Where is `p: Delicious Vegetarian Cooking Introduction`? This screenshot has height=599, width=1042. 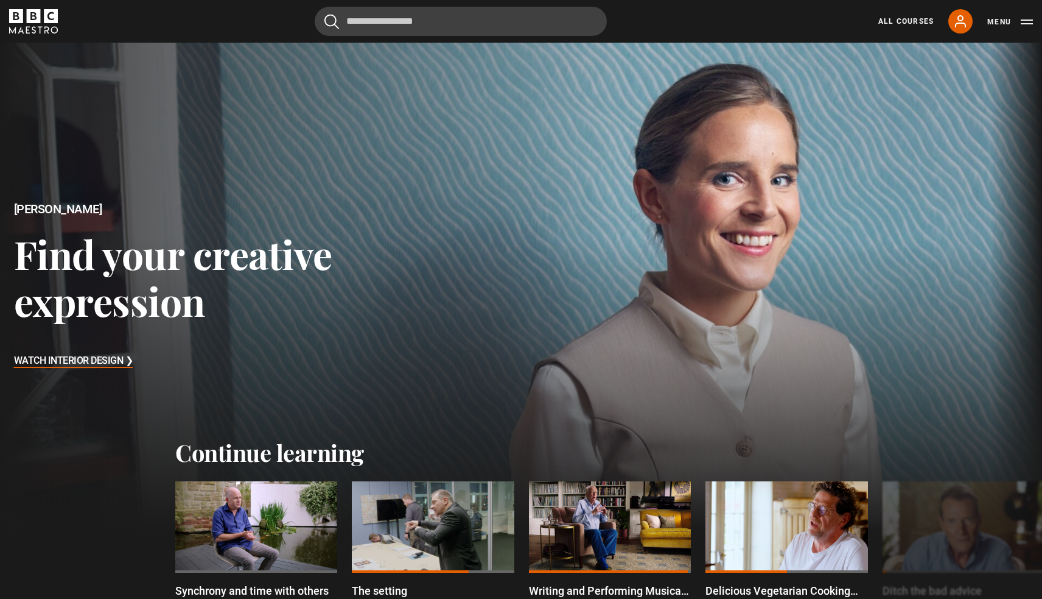 p: Delicious Vegetarian Cooking Introduction is located at coordinates (787, 590).